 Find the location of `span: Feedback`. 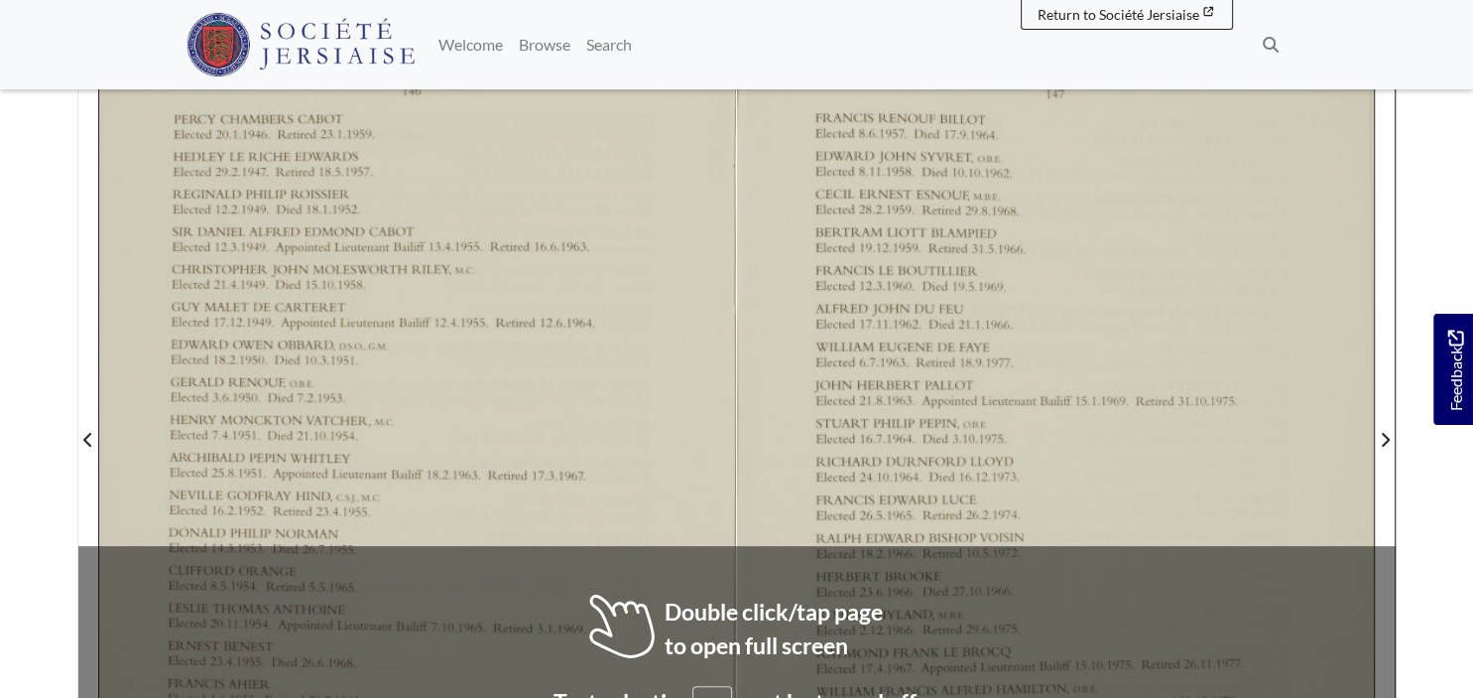

span: Feedback is located at coordinates (1456, 370).